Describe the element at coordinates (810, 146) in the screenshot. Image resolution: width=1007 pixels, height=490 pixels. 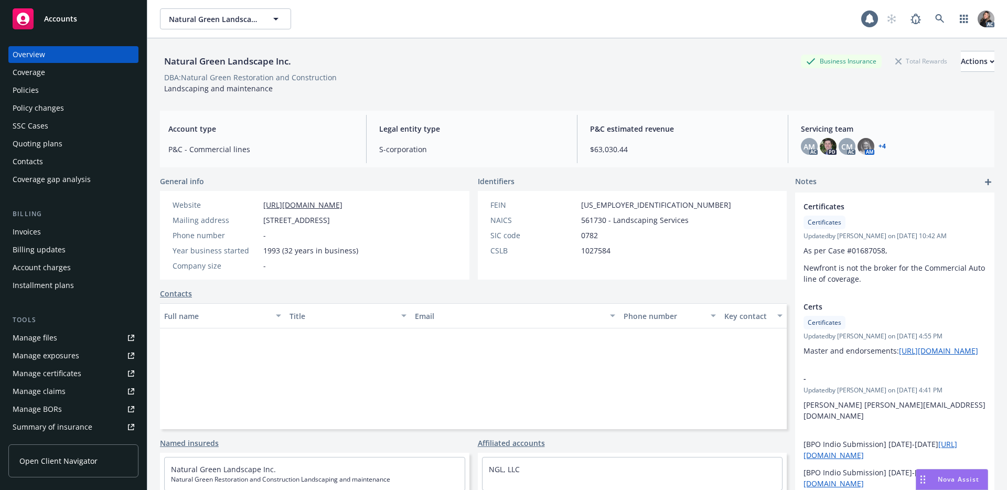
I see `span: AM` at that location.